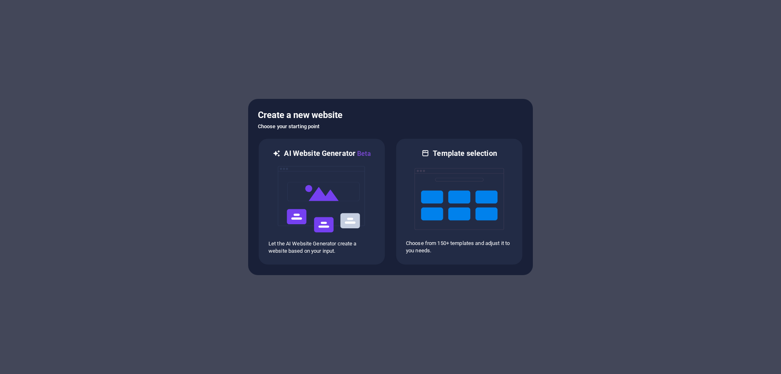 The height and width of the screenshot is (374, 781). Describe the element at coordinates (322, 247) in the screenshot. I see `p: Let the AI Website Generator create a website based on your input.` at that location.